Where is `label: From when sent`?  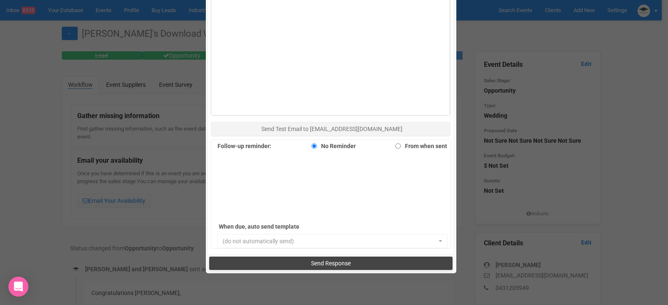 label: From when sent is located at coordinates (419, 146).